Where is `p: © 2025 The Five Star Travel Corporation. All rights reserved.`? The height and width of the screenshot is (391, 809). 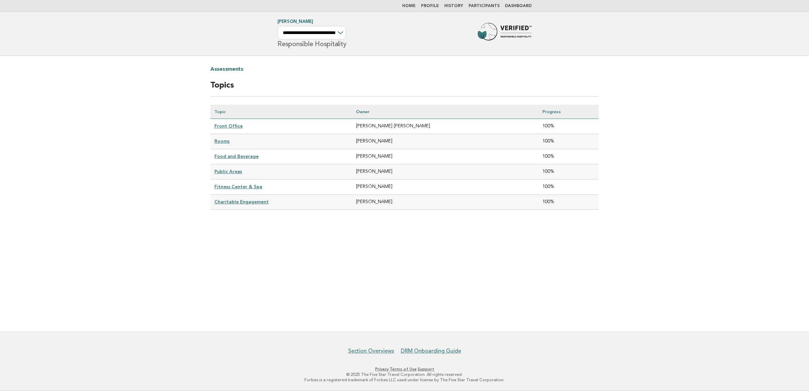 p: © 2025 The Five Star Travel Corporation. All rights reserved. is located at coordinates (405, 375).